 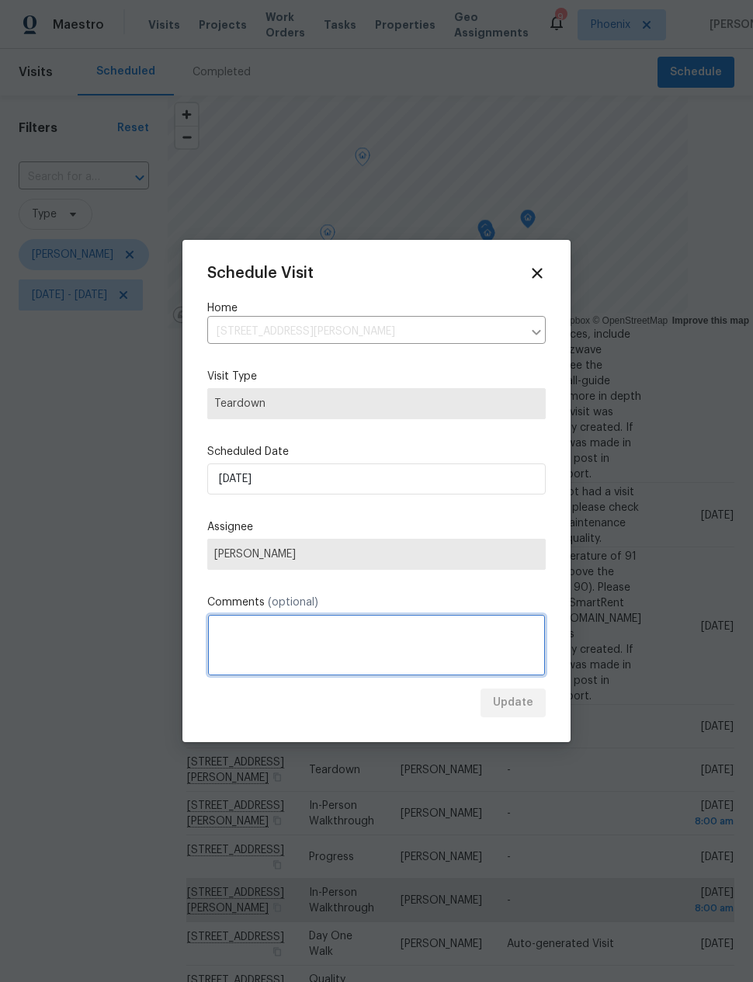 What do you see at coordinates (376, 376) in the screenshot?
I see `label: Visit Type` at bounding box center [376, 376].